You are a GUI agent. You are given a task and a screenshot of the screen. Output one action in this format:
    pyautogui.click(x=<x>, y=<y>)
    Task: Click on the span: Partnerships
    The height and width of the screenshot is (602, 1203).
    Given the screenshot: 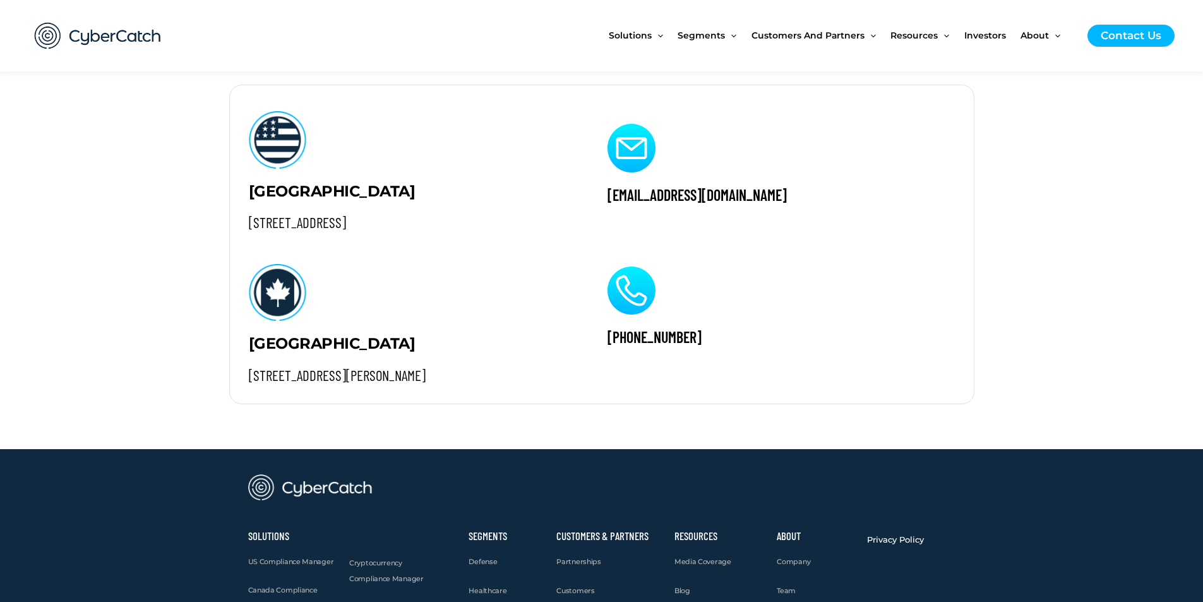 What is the action you would take?
    pyautogui.click(x=578, y=561)
    